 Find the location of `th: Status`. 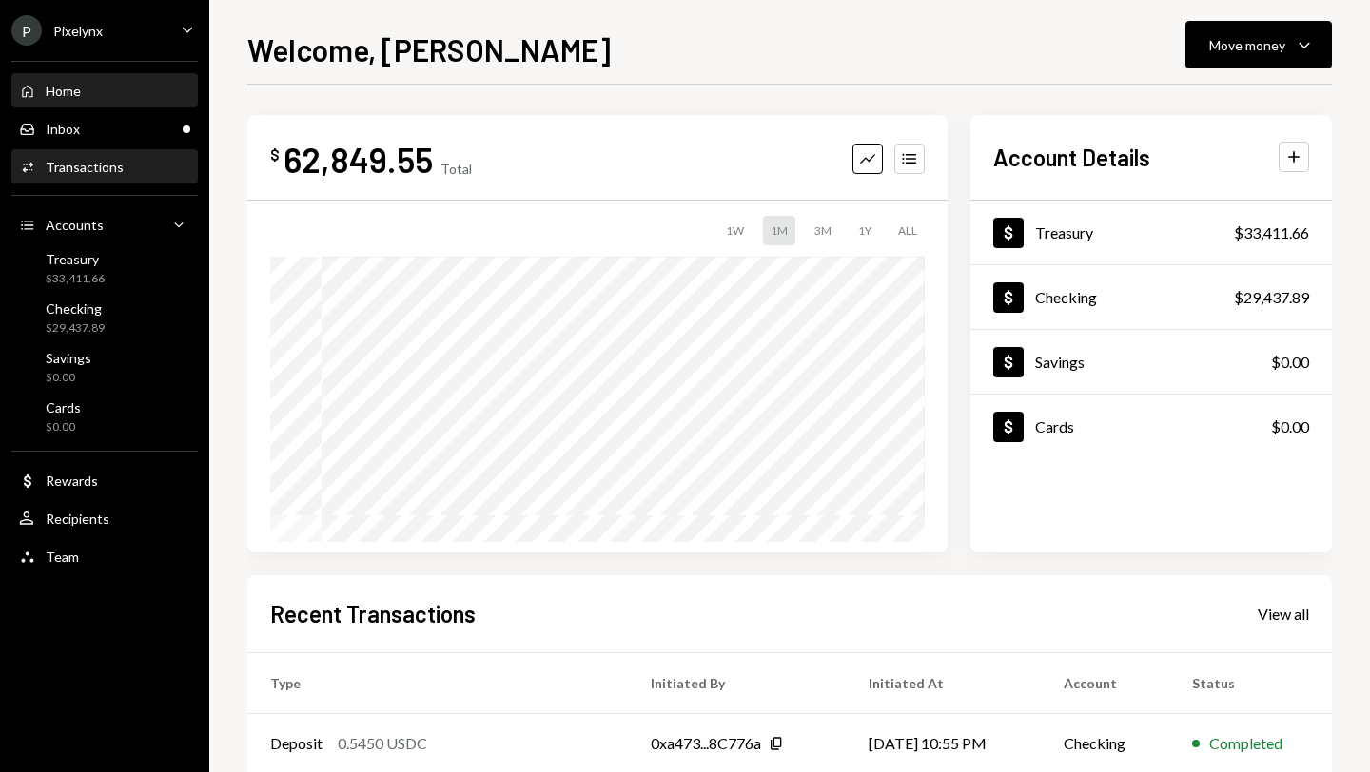

th: Status is located at coordinates (1250, 683).